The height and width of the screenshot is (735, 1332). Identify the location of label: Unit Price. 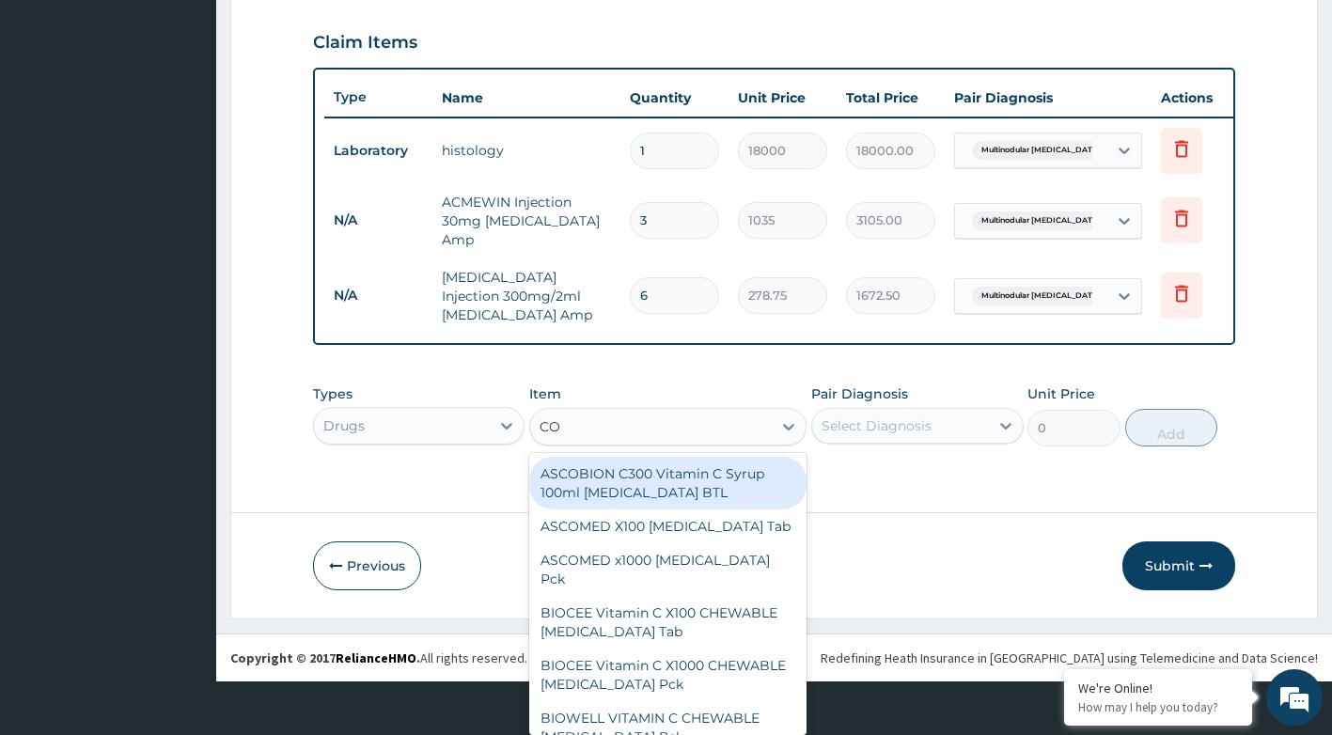
(1061, 394).